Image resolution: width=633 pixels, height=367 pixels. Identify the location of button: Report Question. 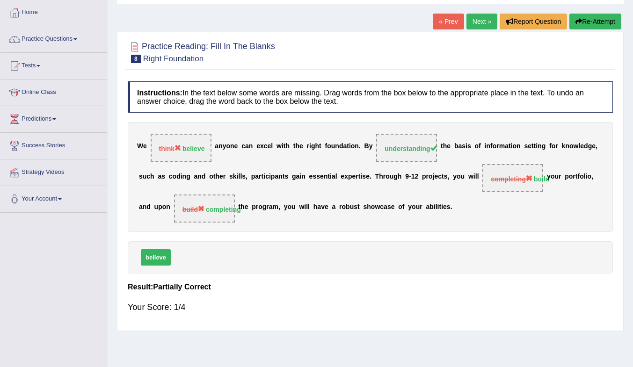
(533, 22).